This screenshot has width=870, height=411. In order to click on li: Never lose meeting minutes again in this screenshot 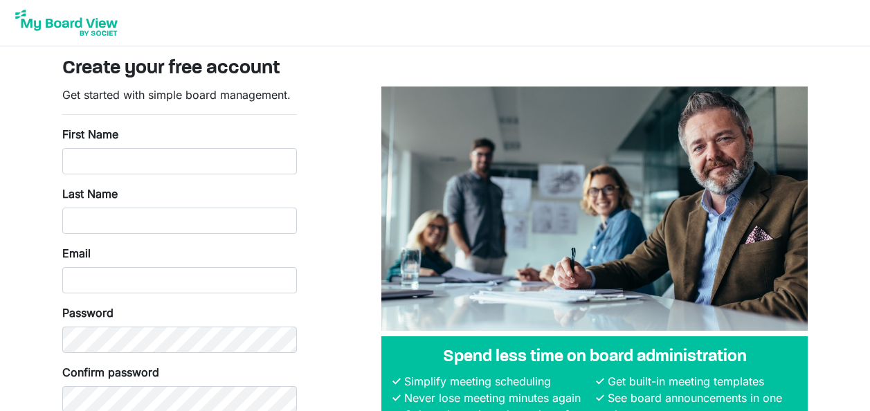, I will do `click(497, 398)`.